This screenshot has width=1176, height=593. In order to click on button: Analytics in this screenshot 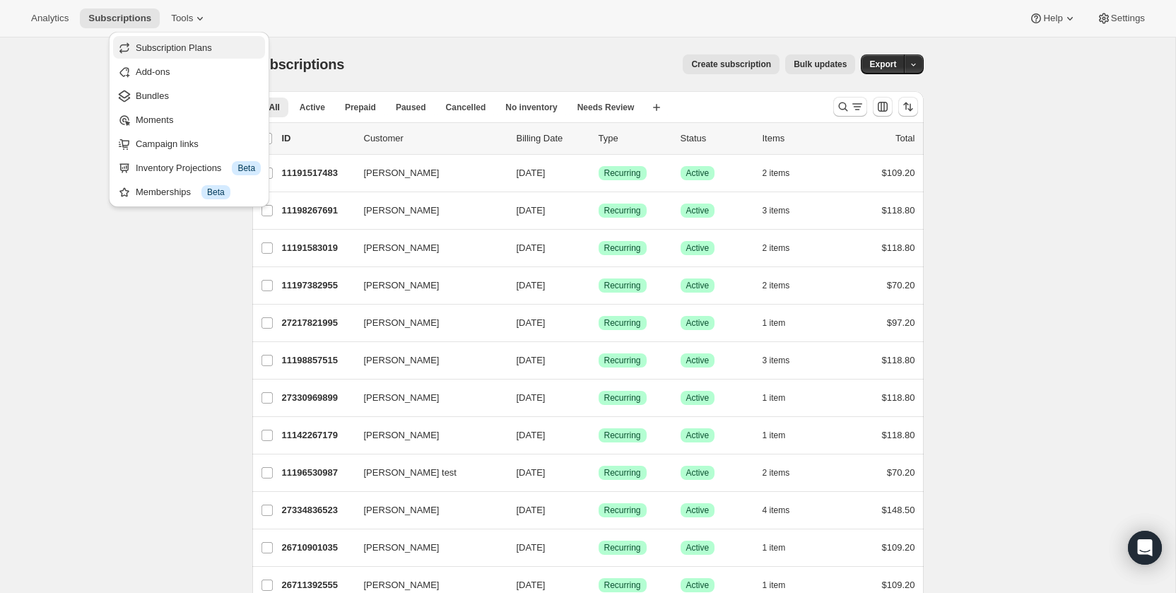, I will do `click(49, 18)`.